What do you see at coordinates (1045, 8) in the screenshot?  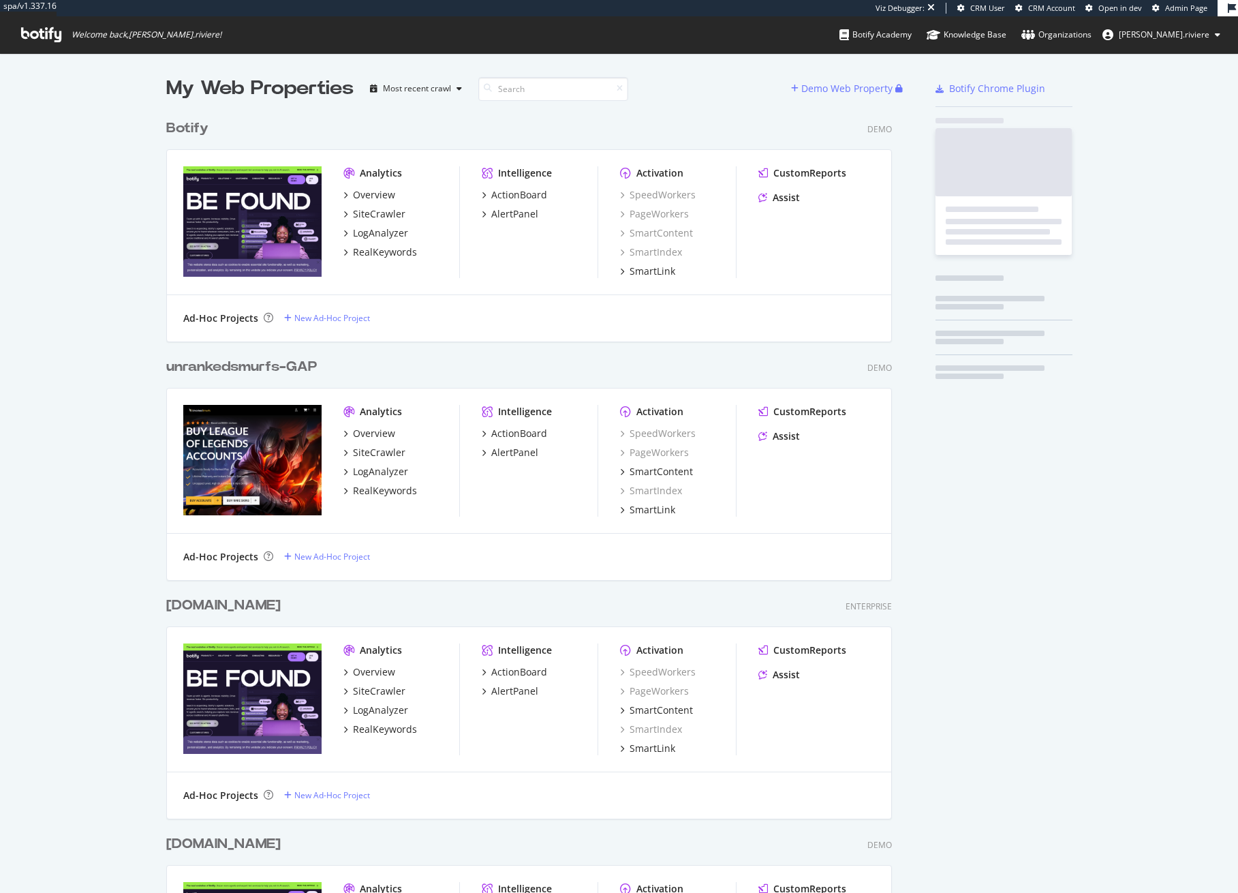 I see `a: CRM Account` at bounding box center [1045, 8].